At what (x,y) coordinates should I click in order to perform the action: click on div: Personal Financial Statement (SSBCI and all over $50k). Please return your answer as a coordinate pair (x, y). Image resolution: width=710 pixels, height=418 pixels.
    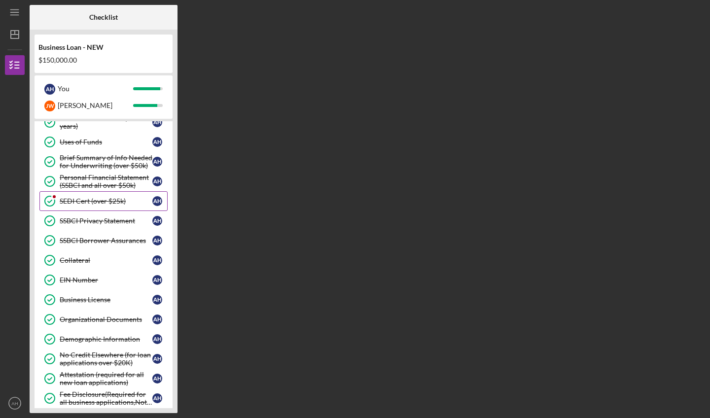
    Looking at the image, I should click on (106, 181).